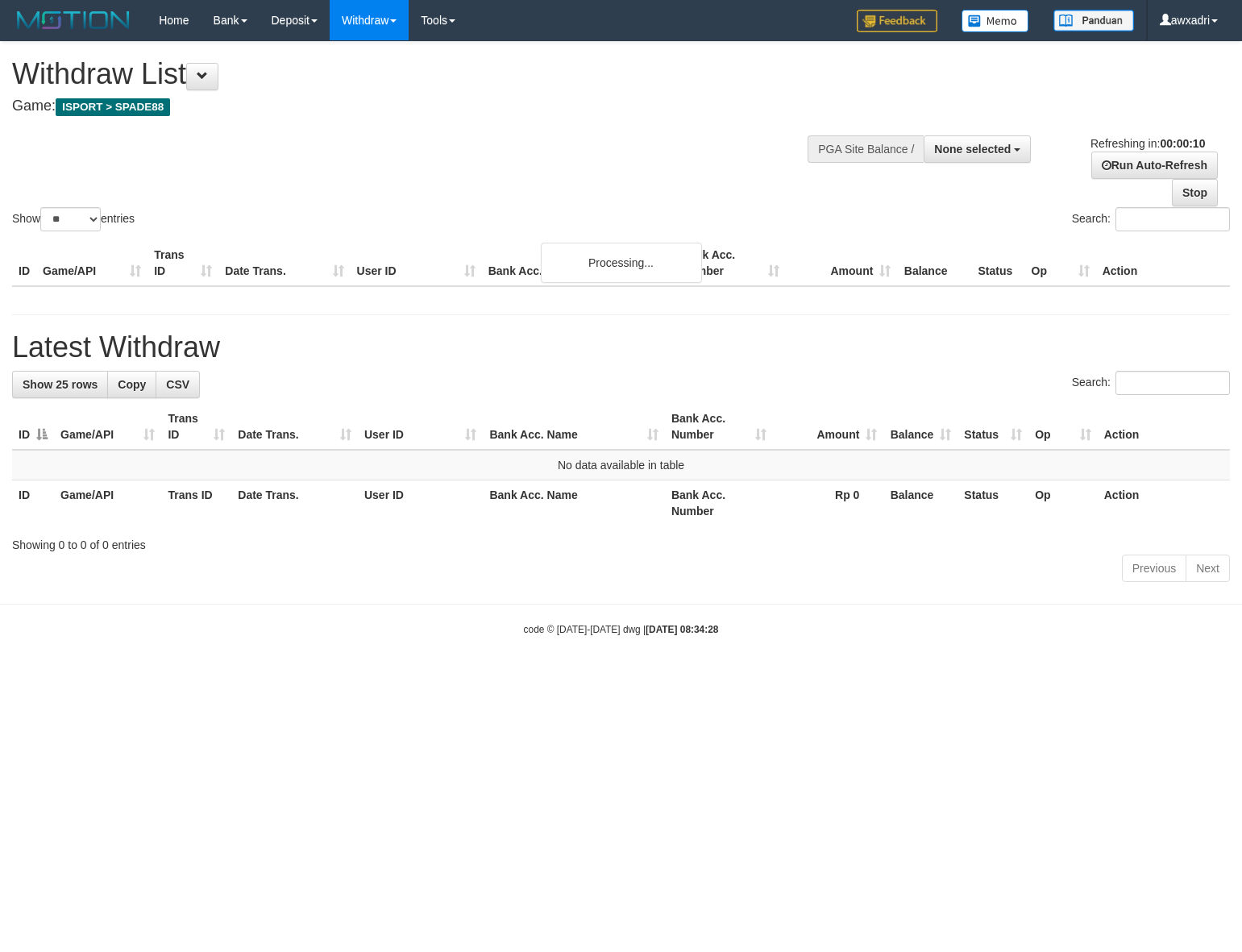 Image resolution: width=1242 pixels, height=952 pixels. What do you see at coordinates (178, 384) in the screenshot?
I see `a: CSV` at bounding box center [178, 384].